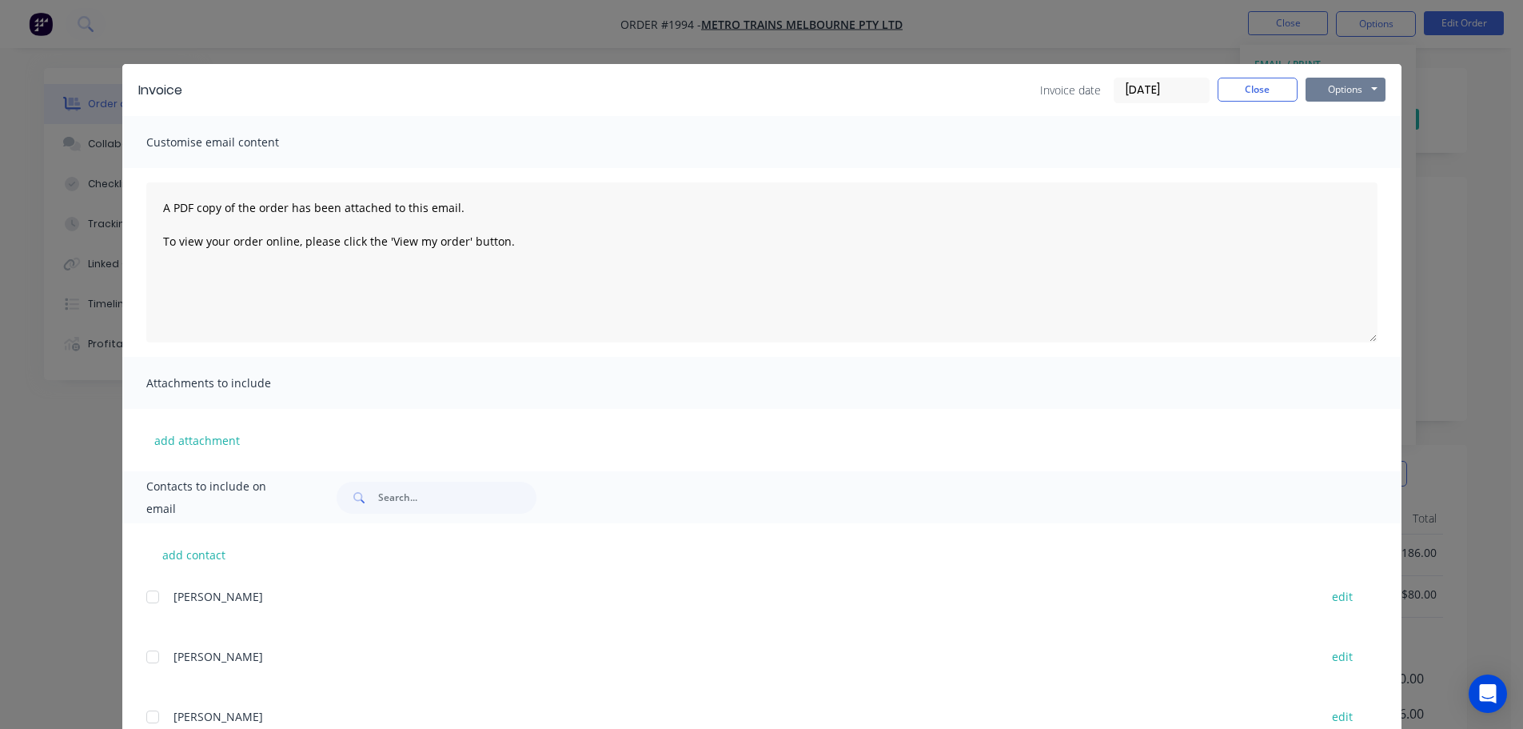 The width and height of the screenshot is (1523, 729). I want to click on div: Invoice, so click(160, 90).